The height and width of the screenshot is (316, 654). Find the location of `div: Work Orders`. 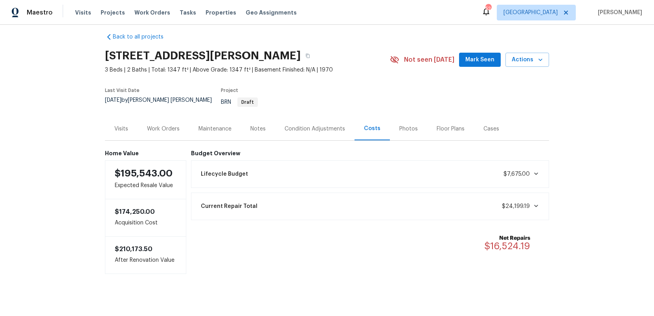

div: Work Orders is located at coordinates (163, 129).